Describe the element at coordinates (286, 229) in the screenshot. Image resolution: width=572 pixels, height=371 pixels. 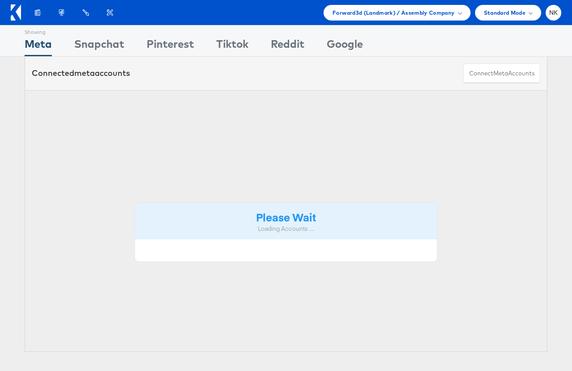
I see `div: Loading Accounts ....` at that location.